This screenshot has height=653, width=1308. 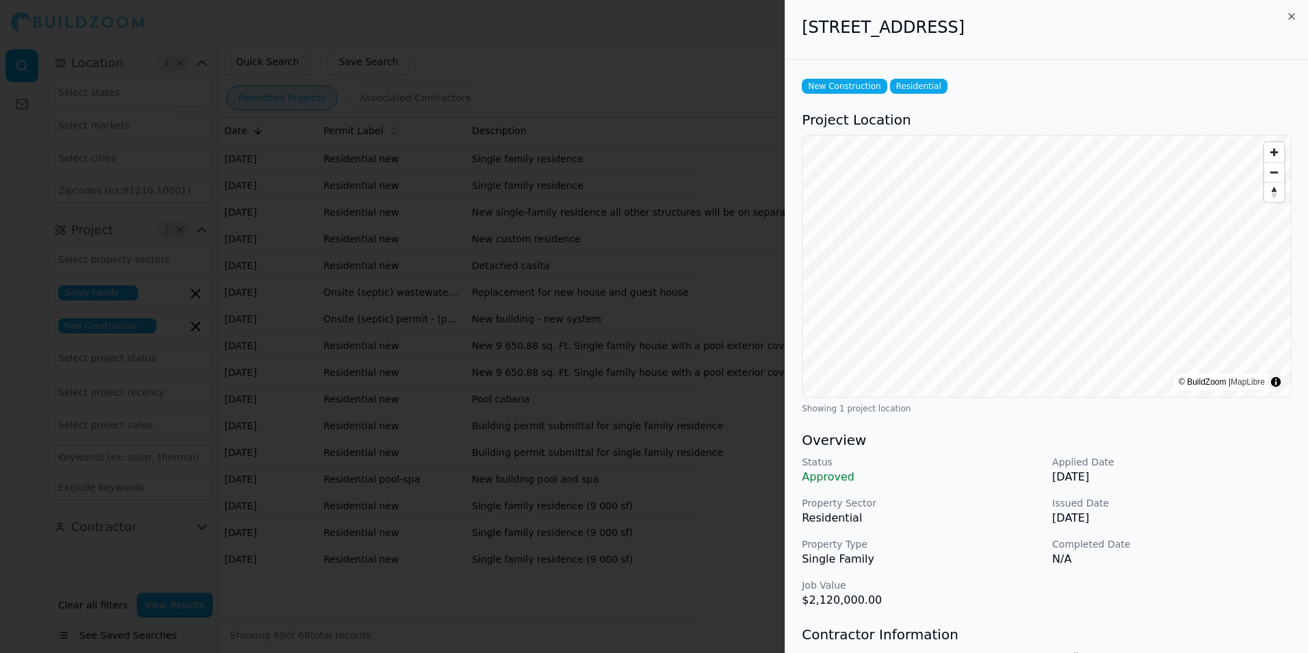 I want to click on summary: Toggle attribution, so click(x=1276, y=382).